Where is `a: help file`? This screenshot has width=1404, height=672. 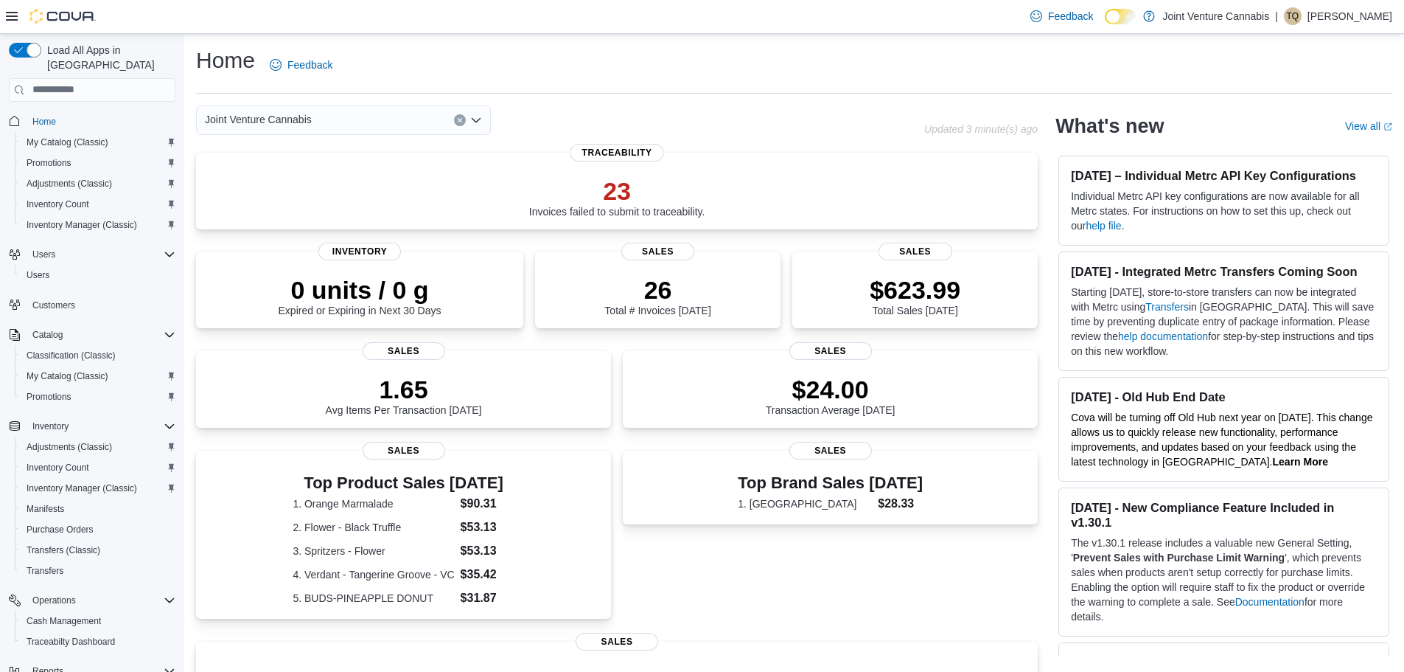 a: help file is located at coordinates (1104, 226).